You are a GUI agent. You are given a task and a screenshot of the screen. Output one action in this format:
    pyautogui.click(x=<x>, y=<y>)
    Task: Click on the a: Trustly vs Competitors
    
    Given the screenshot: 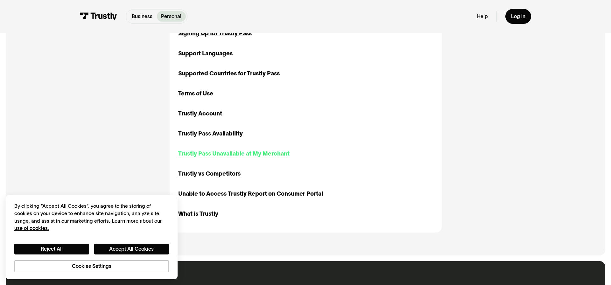 What is the action you would take?
    pyautogui.click(x=210, y=174)
    